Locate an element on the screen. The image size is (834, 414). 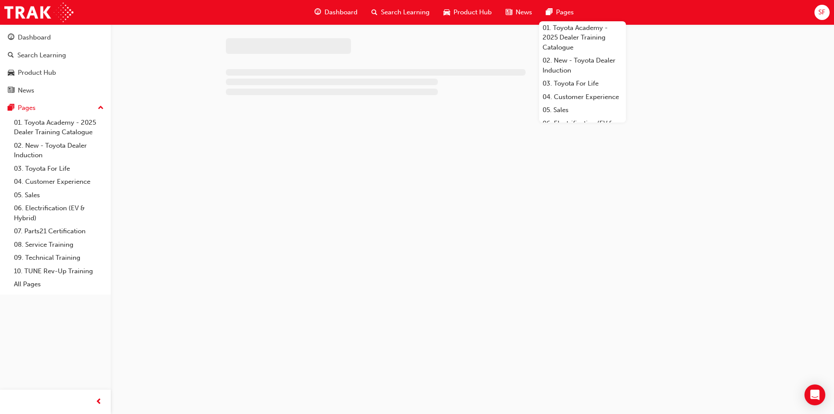
div: Product Hub is located at coordinates (37, 73).